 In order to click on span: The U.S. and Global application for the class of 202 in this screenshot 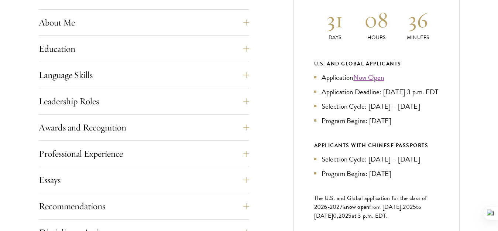, I will do `click(371, 202)`.